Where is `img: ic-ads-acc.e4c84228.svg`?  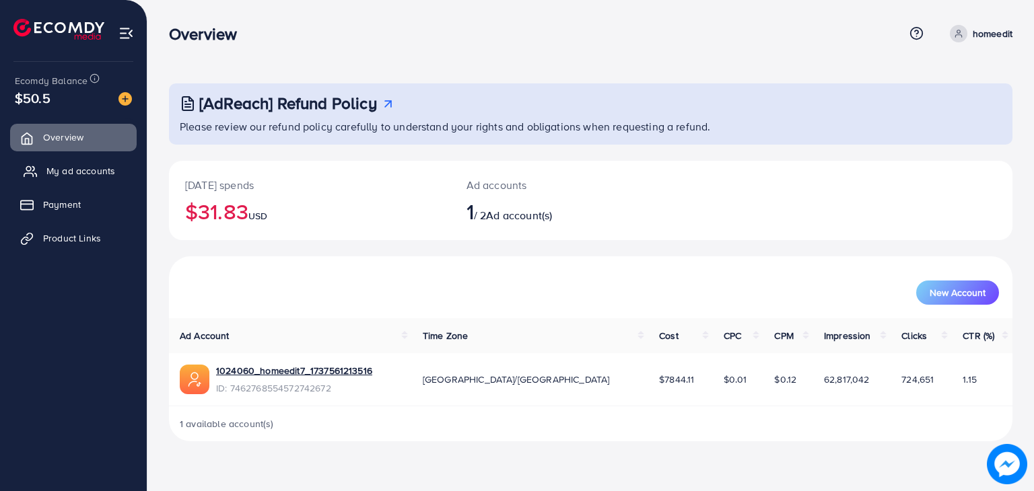 img: ic-ads-acc.e4c84228.svg is located at coordinates (194, 380).